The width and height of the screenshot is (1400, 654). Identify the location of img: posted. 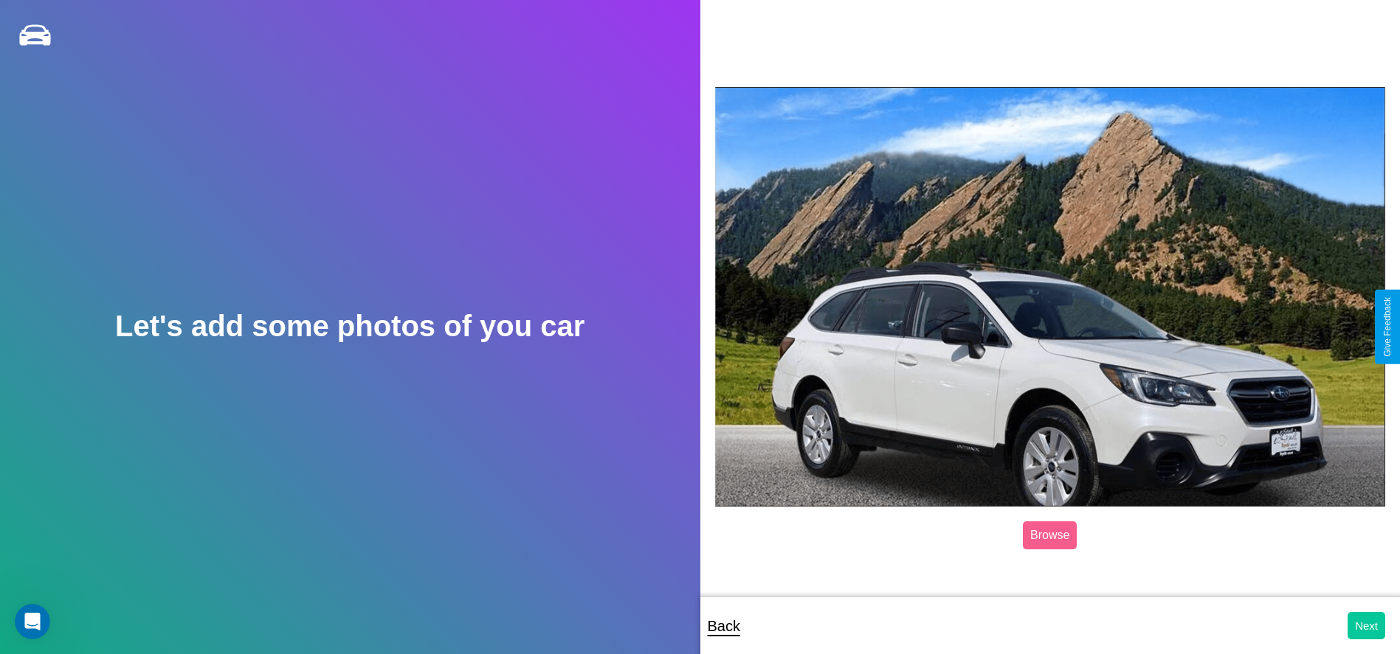
(1050, 297).